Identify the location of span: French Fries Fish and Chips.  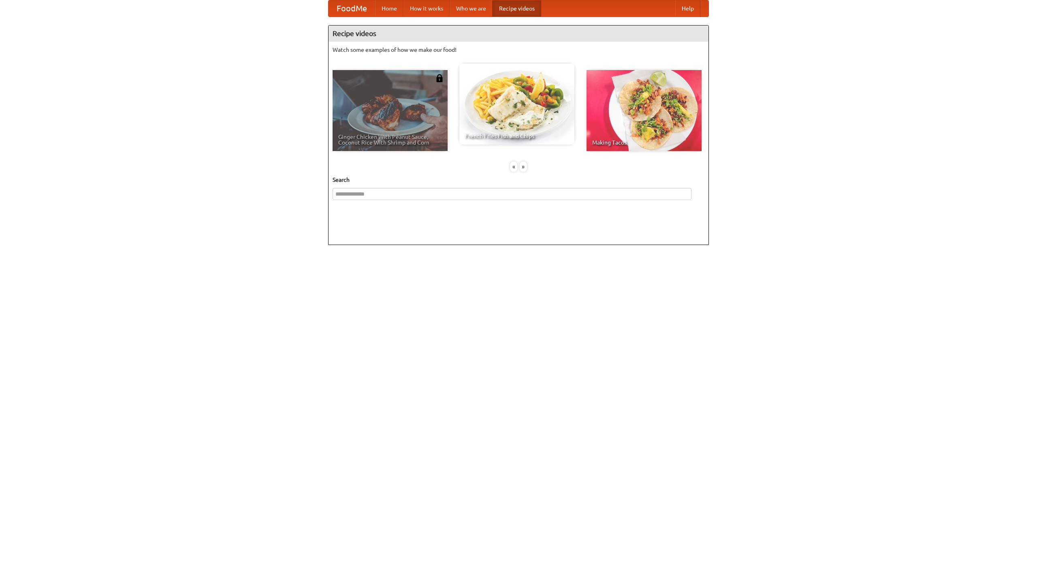
(517, 136).